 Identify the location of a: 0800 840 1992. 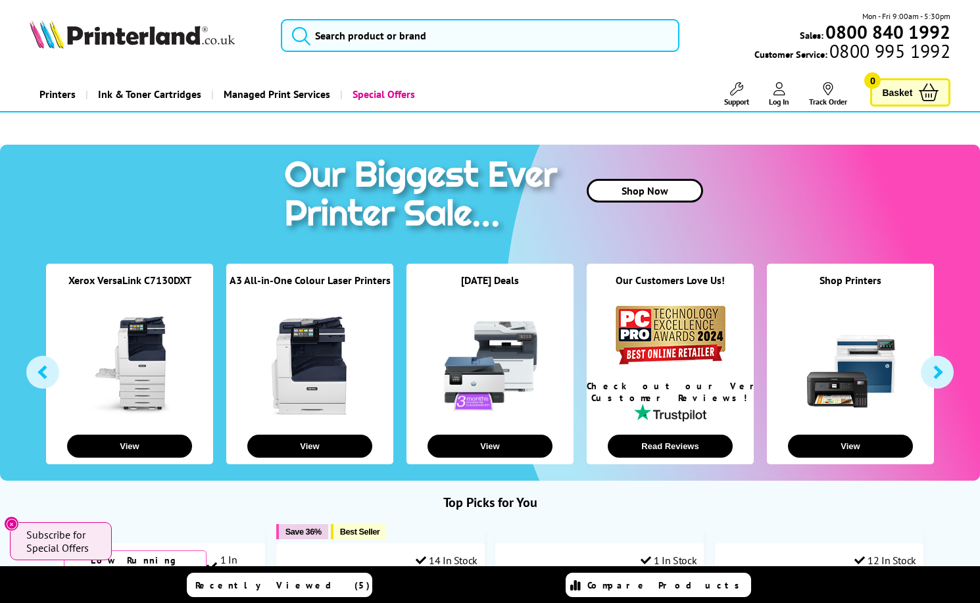
(887, 32).